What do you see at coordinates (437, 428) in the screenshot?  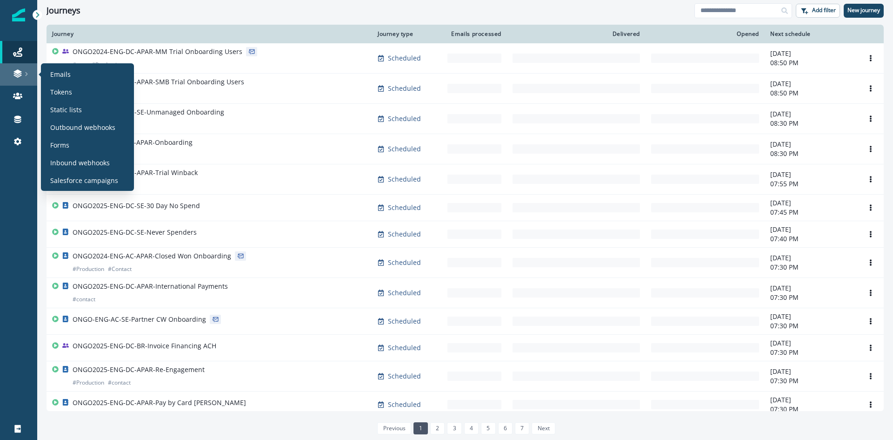 I see `a: Page 2` at bounding box center [437, 428].